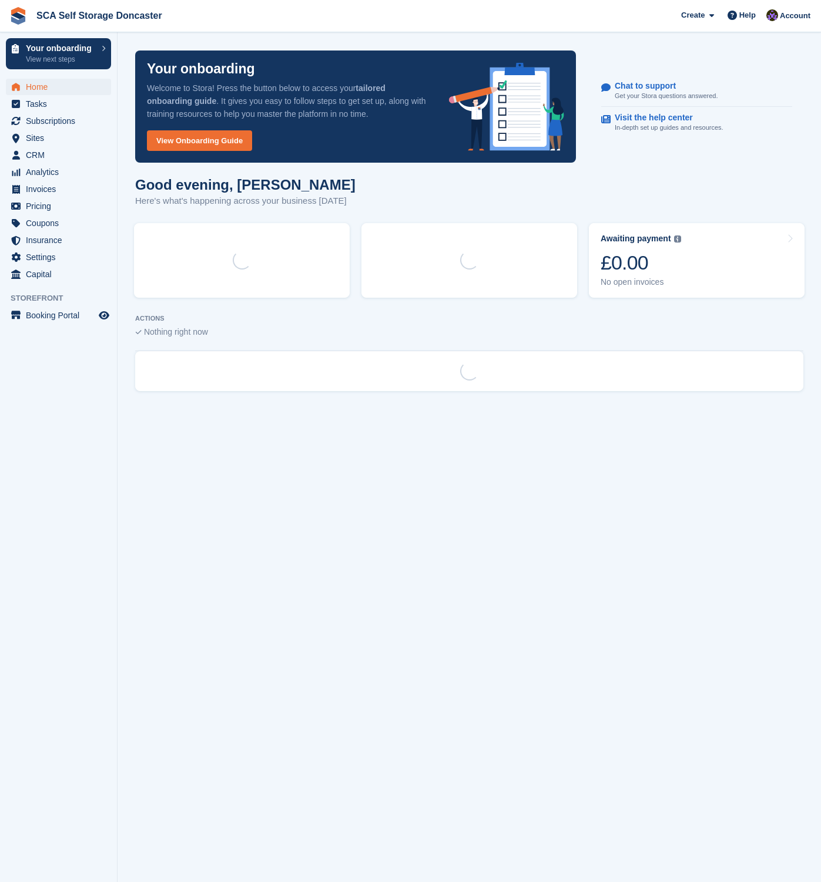  What do you see at coordinates (668, 127) in the screenshot?
I see `p: In-depth set up guides and resources.` at bounding box center [668, 127].